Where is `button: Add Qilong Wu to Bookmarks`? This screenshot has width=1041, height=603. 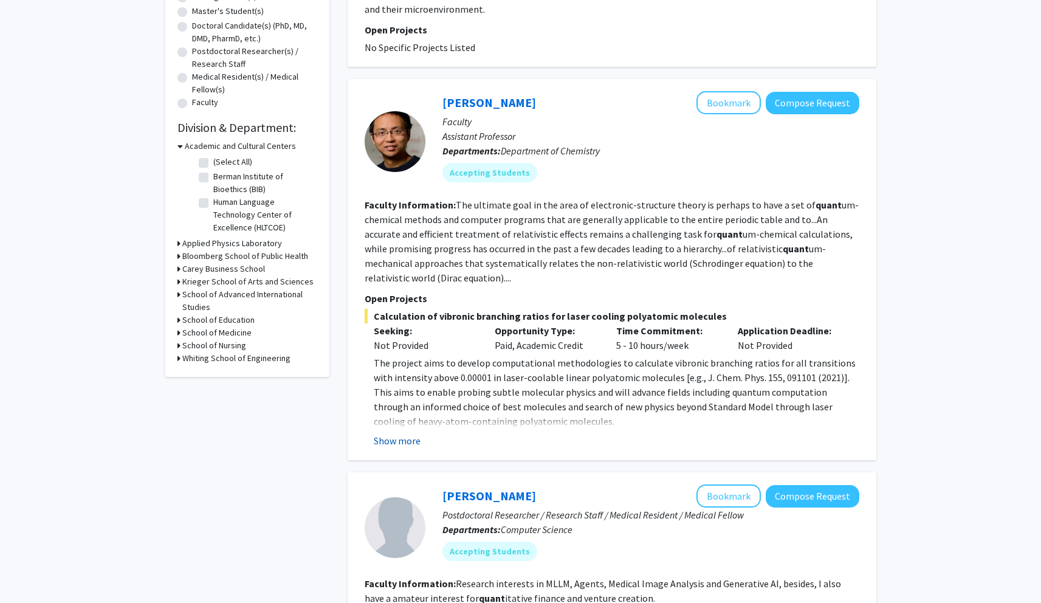 button: Add Qilong Wu to Bookmarks is located at coordinates (729, 496).